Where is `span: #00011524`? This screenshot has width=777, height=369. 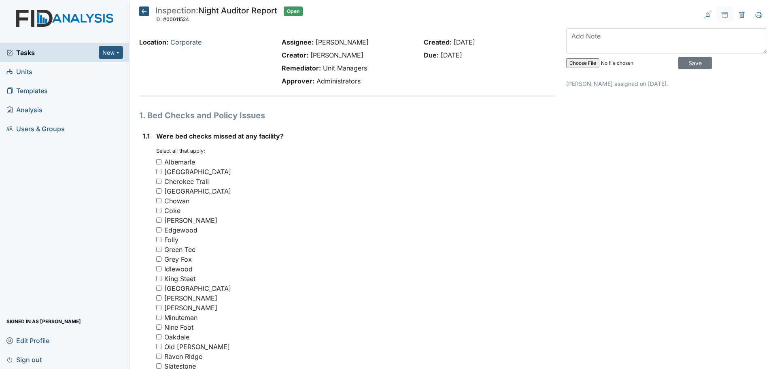
span: #00011524 is located at coordinates (176, 19).